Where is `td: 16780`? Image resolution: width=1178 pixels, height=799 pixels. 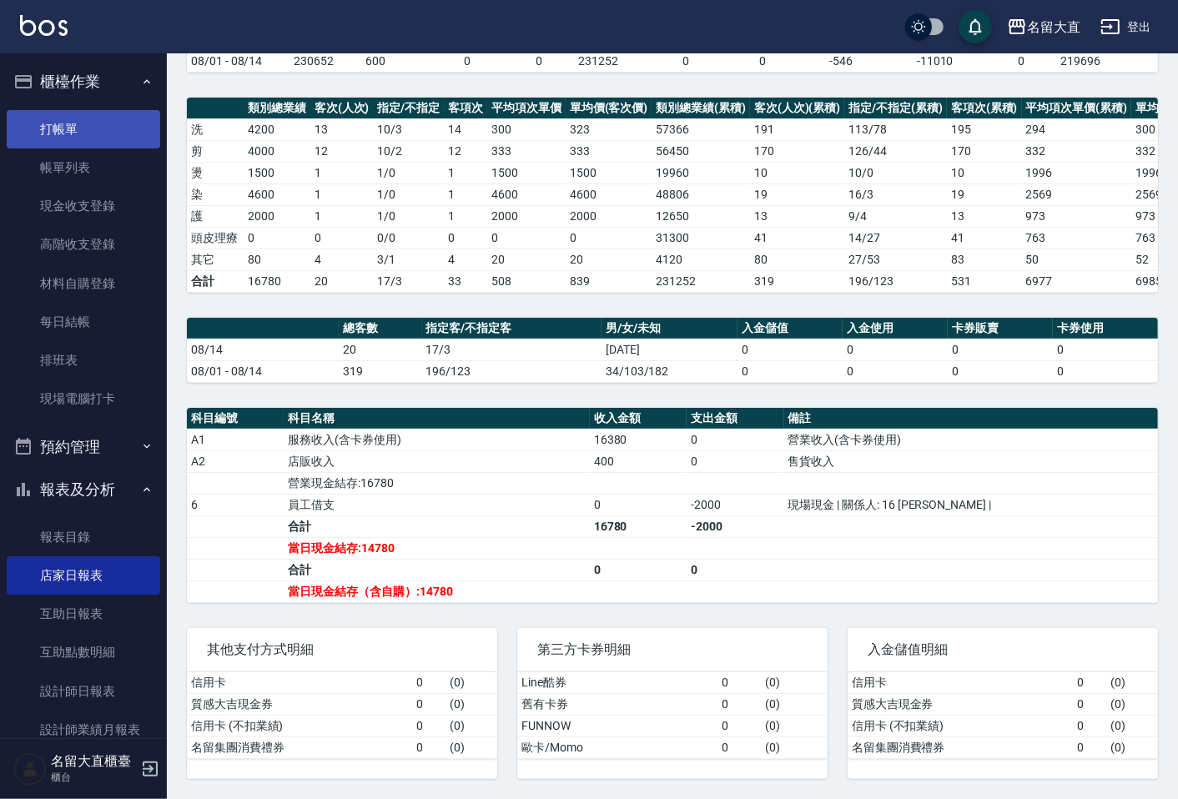 td: 16780 is located at coordinates (277, 281).